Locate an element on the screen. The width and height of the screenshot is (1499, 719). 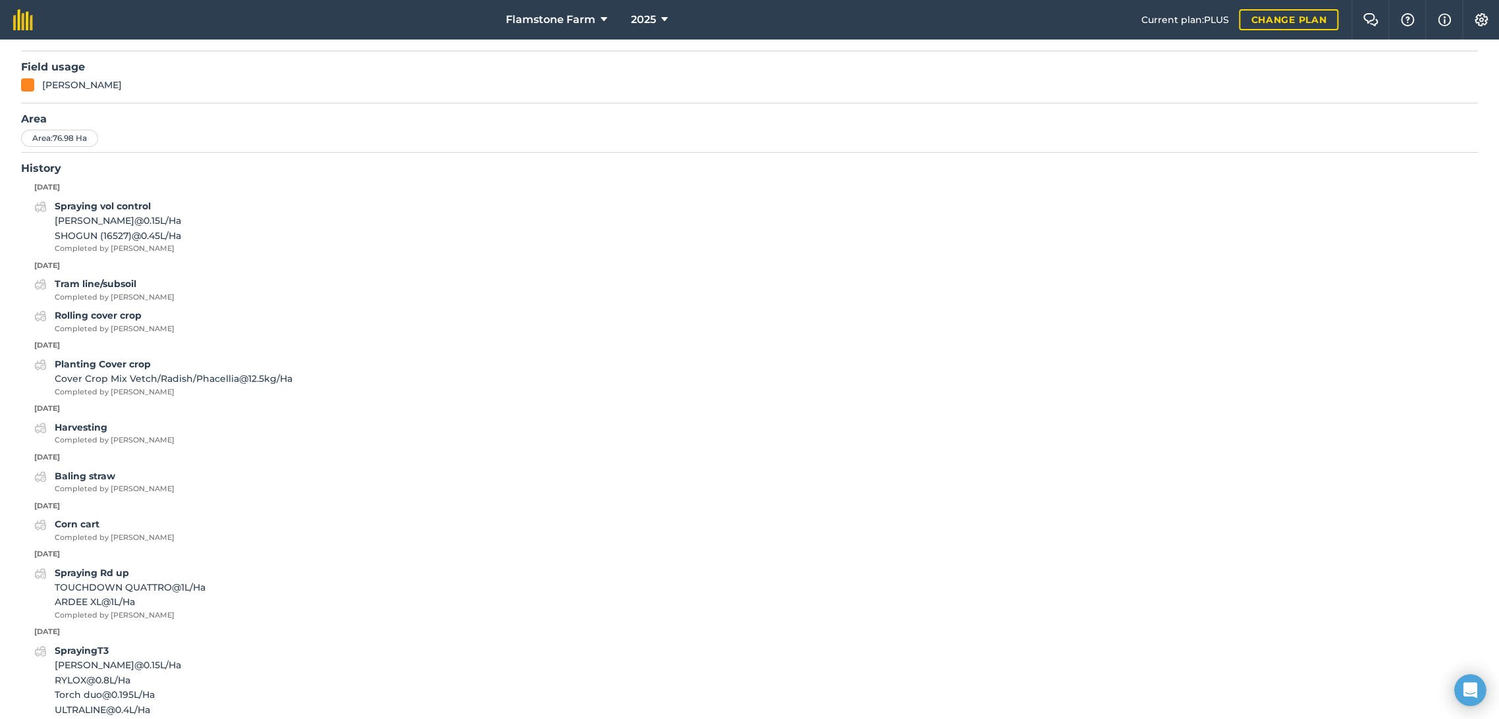
h2: Field usage is located at coordinates (749, 67).